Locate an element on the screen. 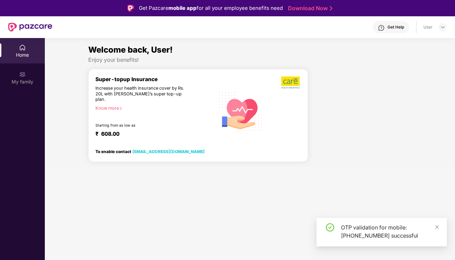 The image size is (455, 260). img: New Pazcare Logo is located at coordinates (30, 27).